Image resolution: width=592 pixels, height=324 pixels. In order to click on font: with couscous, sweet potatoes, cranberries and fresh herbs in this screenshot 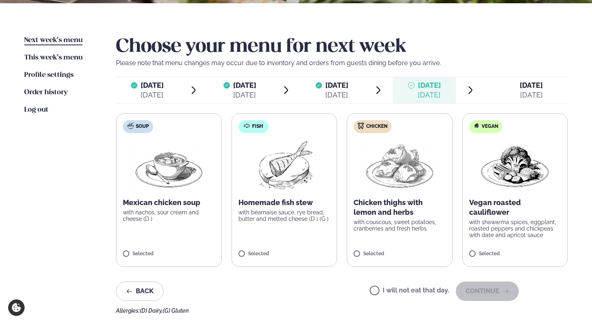, I will do `click(395, 225)`.